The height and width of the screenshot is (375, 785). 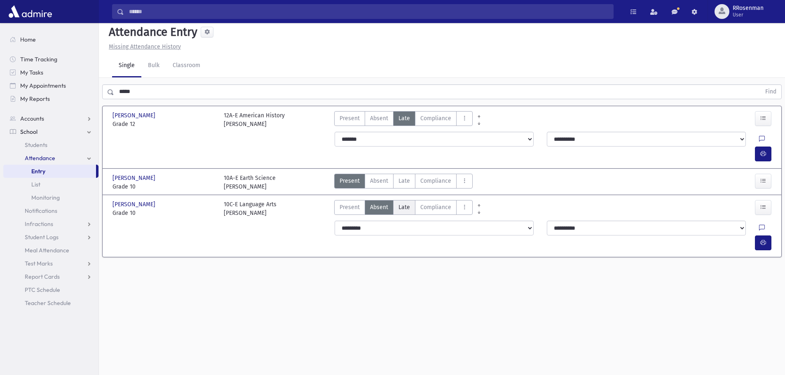 I want to click on span: My Tasks, so click(x=32, y=73).